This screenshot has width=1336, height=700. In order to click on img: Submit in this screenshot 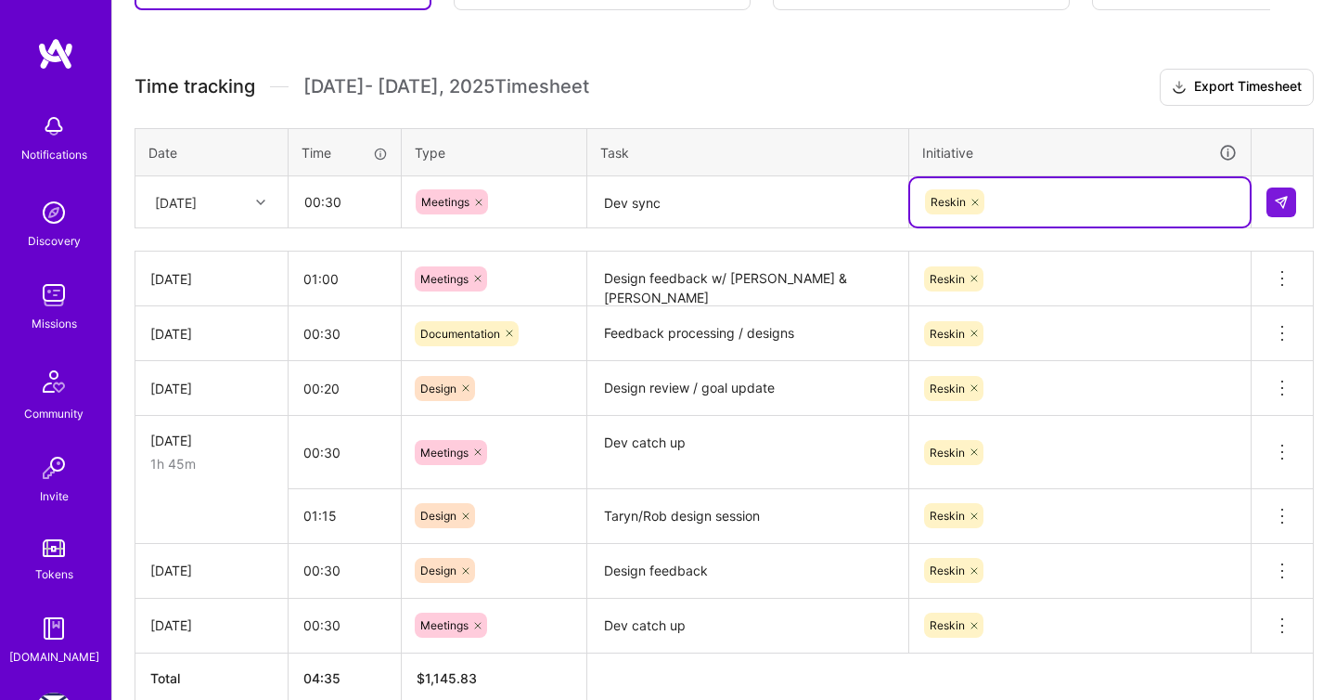, I will do `click(1281, 202)`.